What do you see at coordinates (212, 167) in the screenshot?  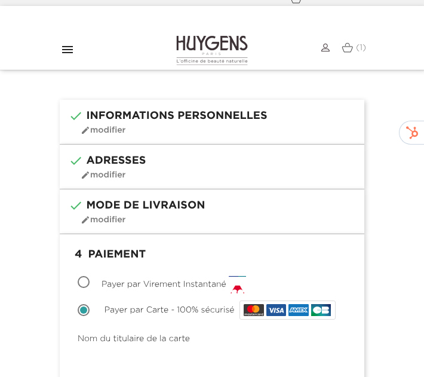 I see `h1: Adresses` at bounding box center [212, 167].